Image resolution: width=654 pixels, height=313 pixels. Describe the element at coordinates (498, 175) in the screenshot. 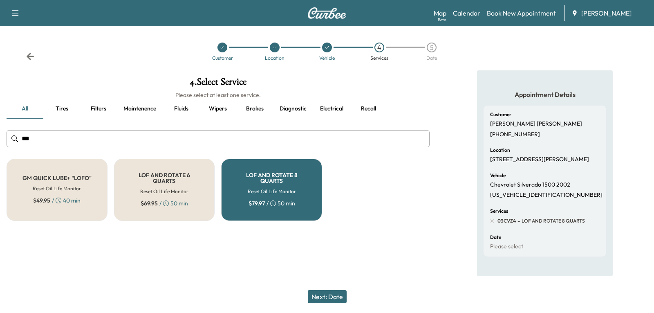

I see `h6: Vehicle` at that location.